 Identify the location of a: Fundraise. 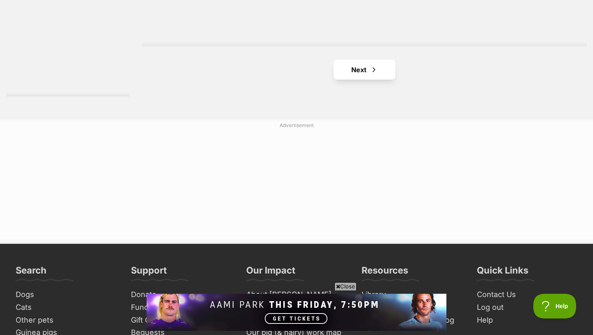
(181, 307).